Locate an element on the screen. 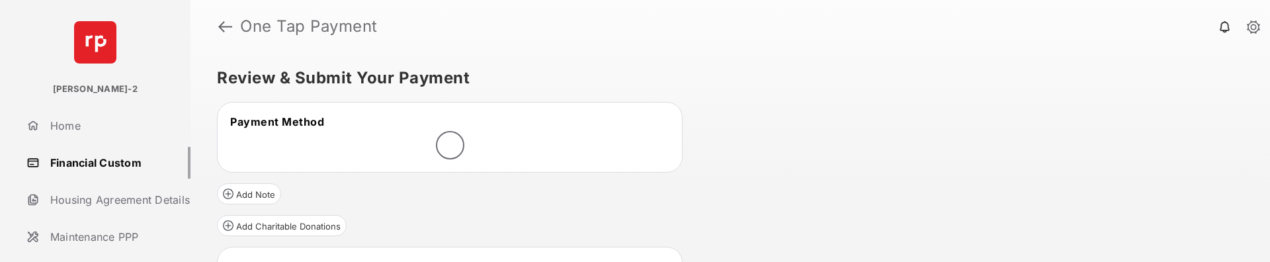  img: svg+xml;base64,PHN2ZyB4bWxucz0iaHR0cDovL3d3dy53My5vcmcvMjAwMC9zdmciIHdpZHRoPSI2NCIgaGVpZ2h0PSI2NC... is located at coordinates (95, 42).